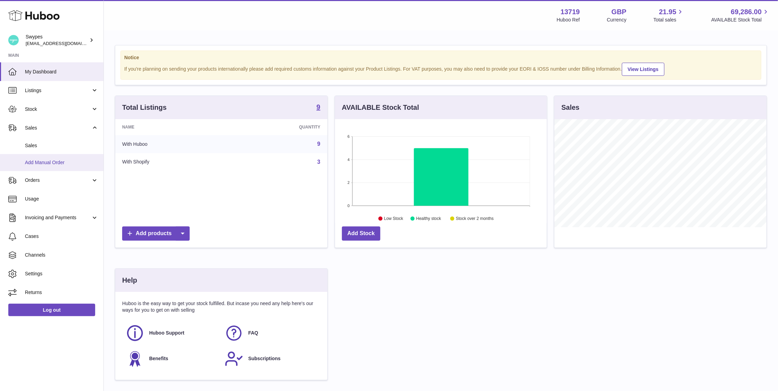  I want to click on div: Swypes, so click(57, 40).